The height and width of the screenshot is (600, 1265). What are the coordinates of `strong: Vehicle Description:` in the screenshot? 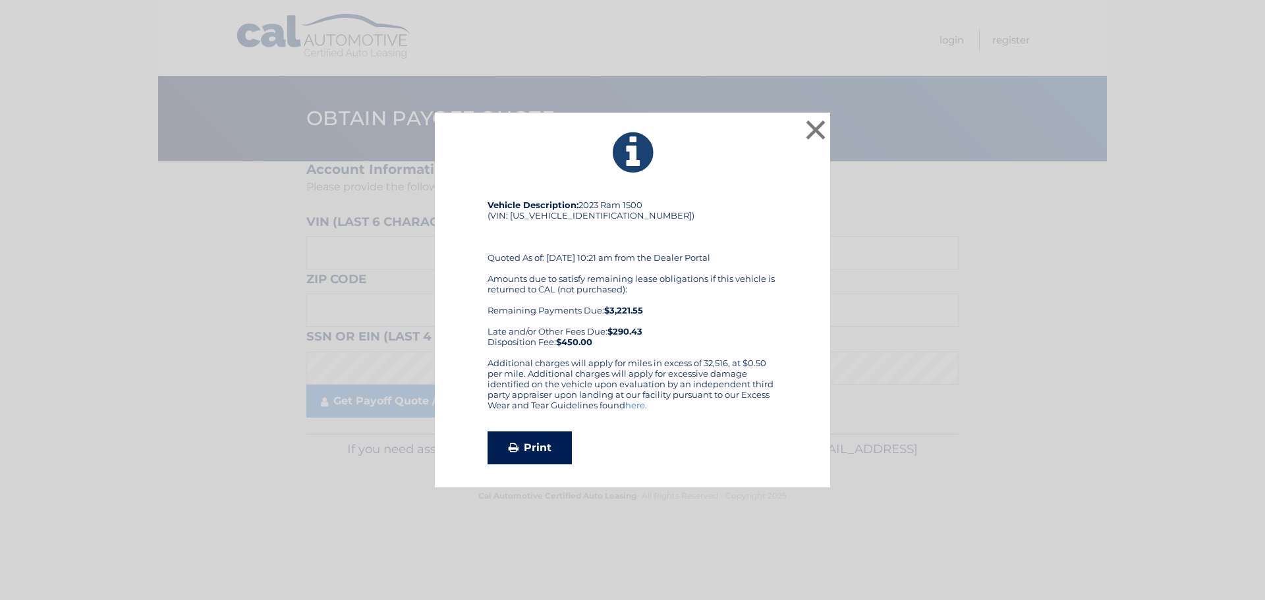 It's located at (533, 205).